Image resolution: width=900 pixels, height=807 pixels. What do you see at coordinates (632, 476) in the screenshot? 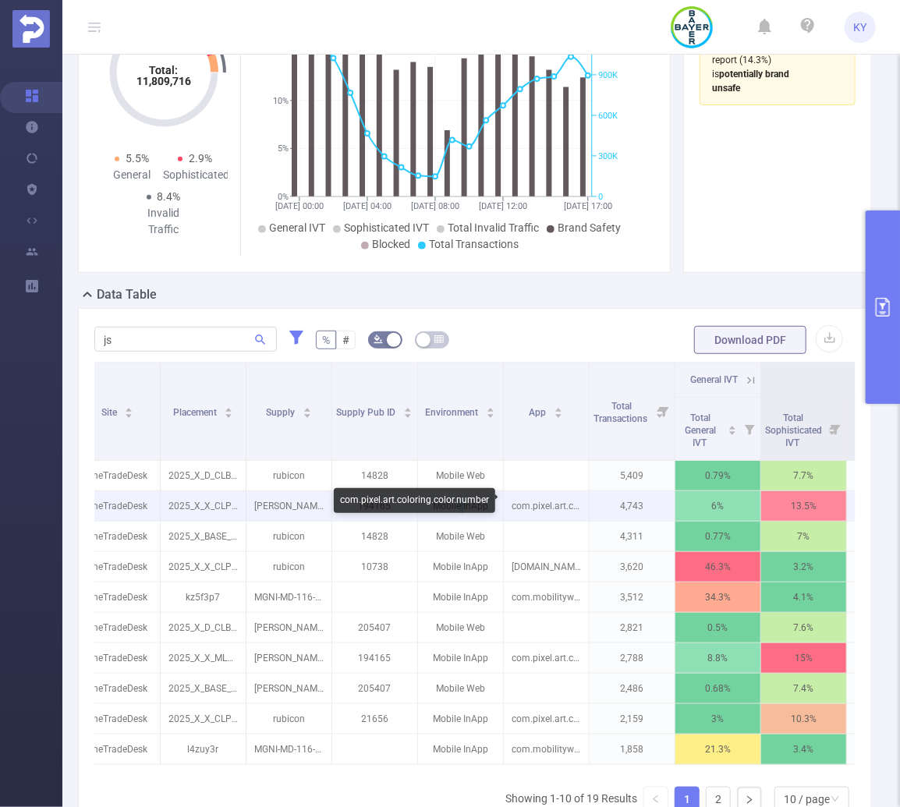
I see `p: 5,409` at bounding box center [632, 476].